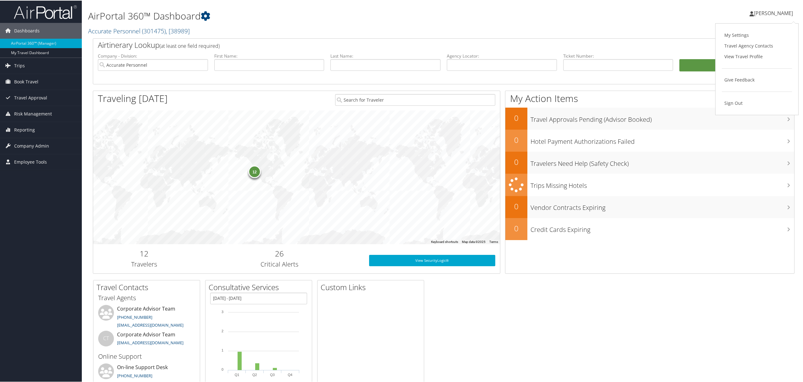 This screenshot has width=803, height=382. Describe the element at coordinates (445, 241) in the screenshot. I see `button: Keyboard shortcuts` at that location.